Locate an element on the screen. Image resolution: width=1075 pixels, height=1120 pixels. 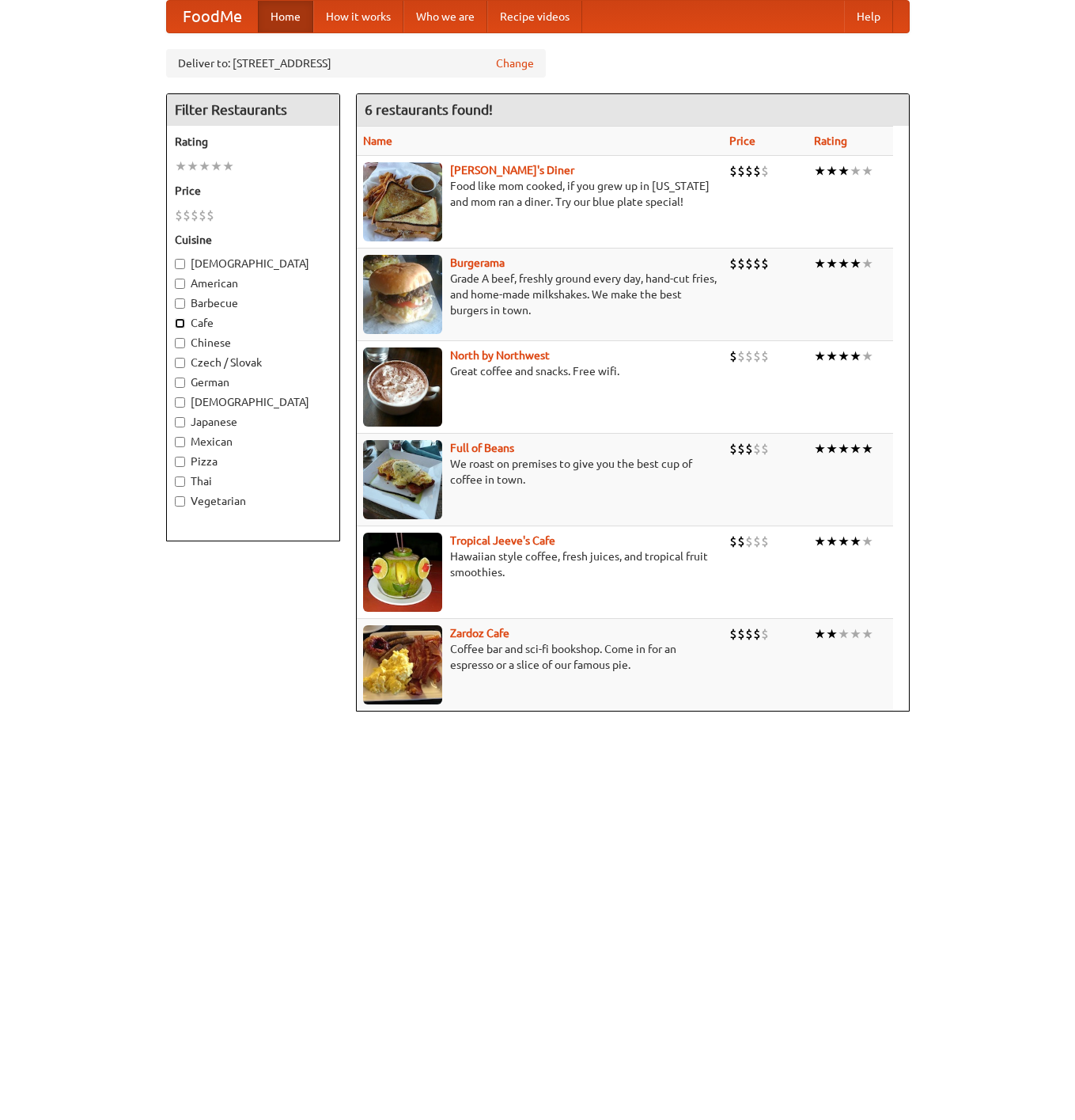
input: Pizza is located at coordinates (180, 461).